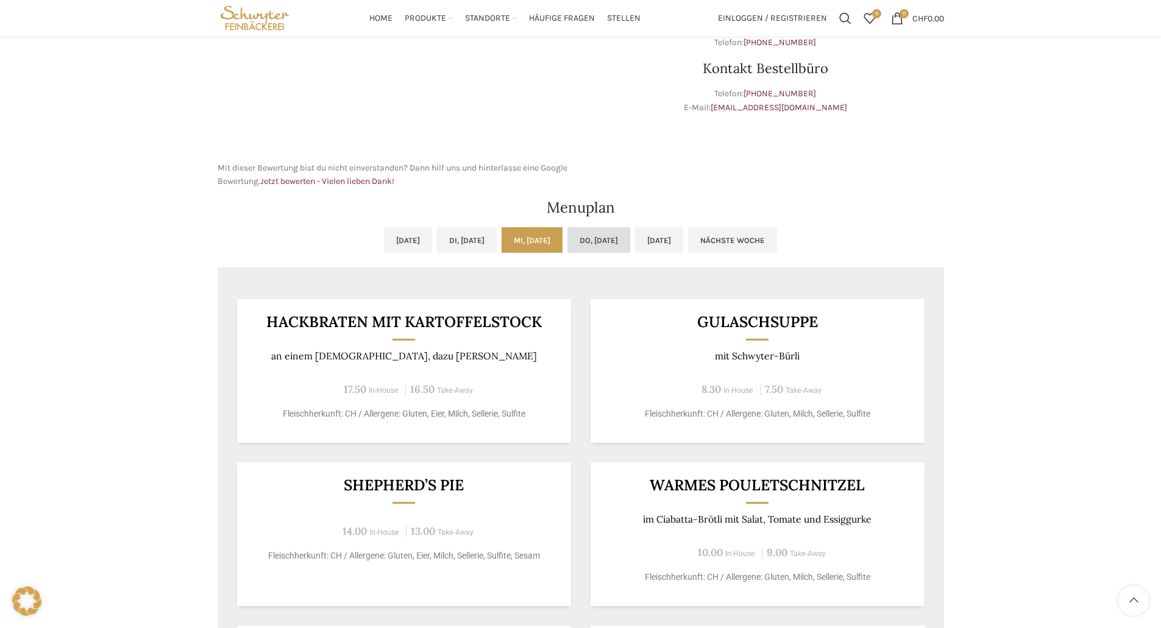 Image resolution: width=1161 pixels, height=628 pixels. What do you see at coordinates (623, 18) in the screenshot?
I see `span: Stellen` at bounding box center [623, 18].